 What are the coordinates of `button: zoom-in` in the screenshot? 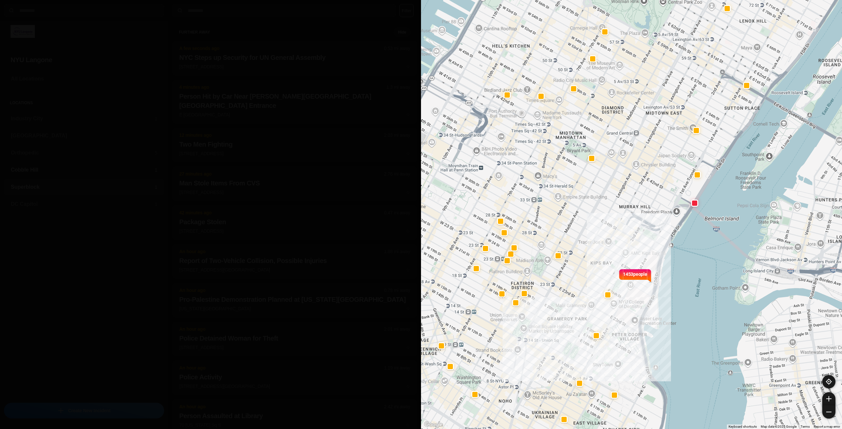 It's located at (829, 399).